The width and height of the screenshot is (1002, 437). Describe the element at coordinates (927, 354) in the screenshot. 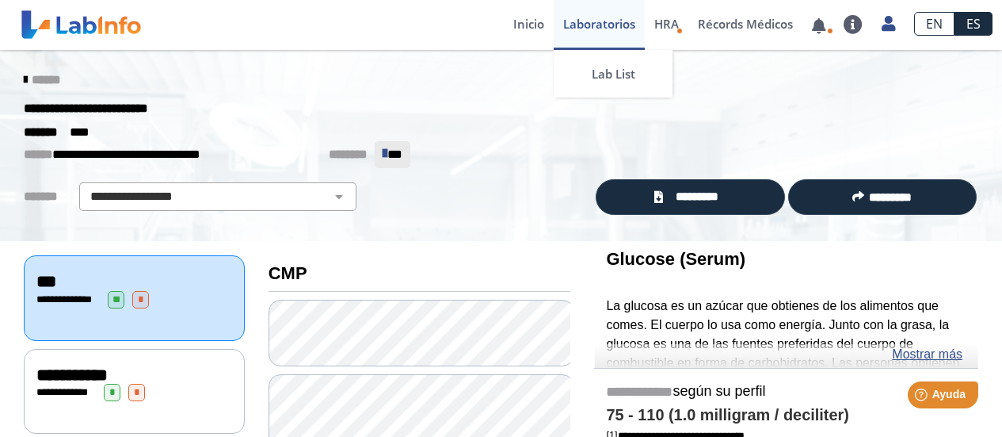

I see `a: Mostrar más` at that location.